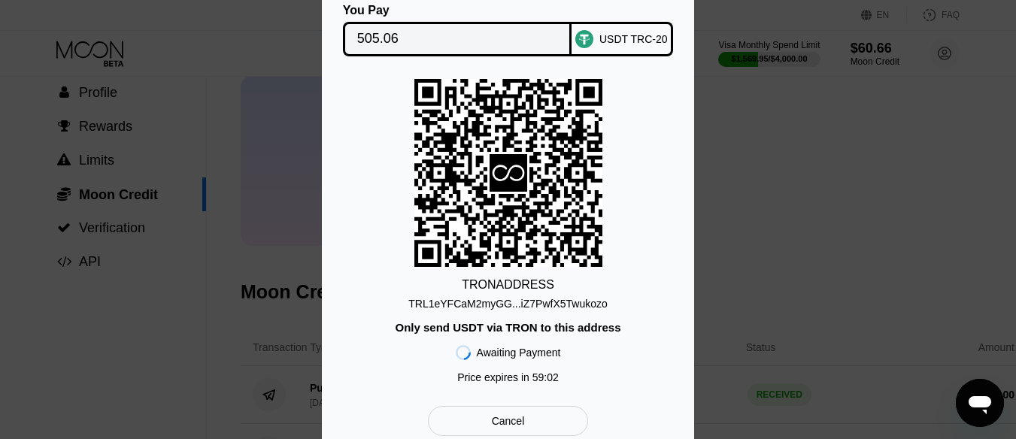 This screenshot has width=1016, height=439. Describe the element at coordinates (457, 11) in the screenshot. I see `div: You Pay` at that location.